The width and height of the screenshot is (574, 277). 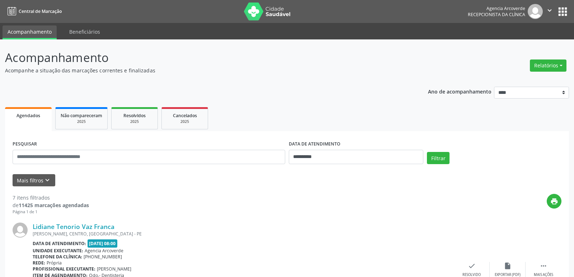 I want to click on span: Agencia Arcoverde, so click(x=104, y=251).